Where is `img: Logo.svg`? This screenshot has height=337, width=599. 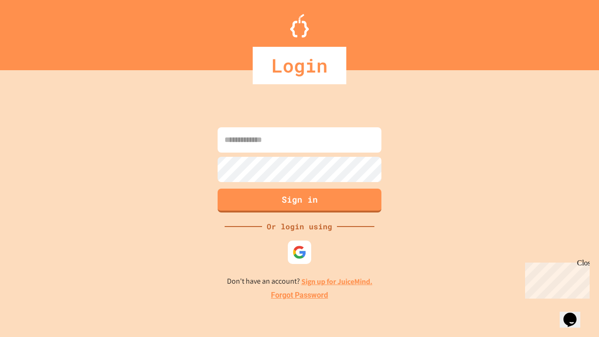
img: Logo.svg is located at coordinates (299, 26).